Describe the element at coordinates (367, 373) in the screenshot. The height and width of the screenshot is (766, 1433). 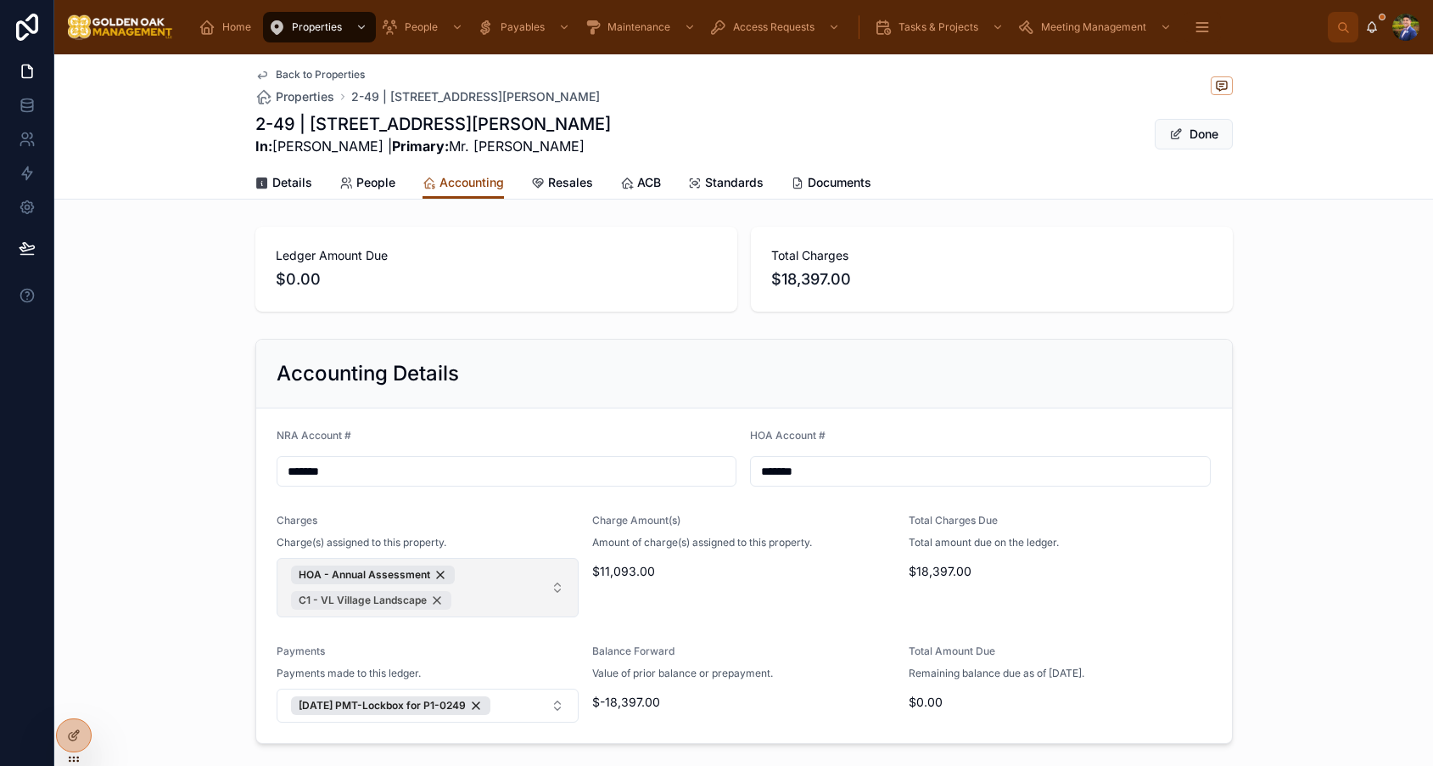
I see `h2: Accounting Details` at that location.